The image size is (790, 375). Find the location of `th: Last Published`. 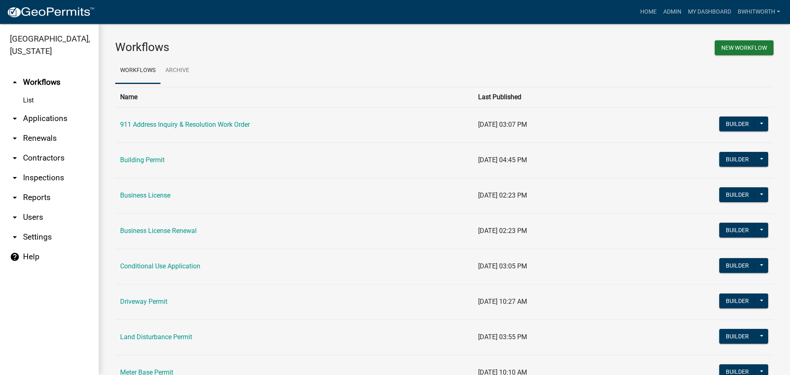

th: Last Published is located at coordinates (547, 97).